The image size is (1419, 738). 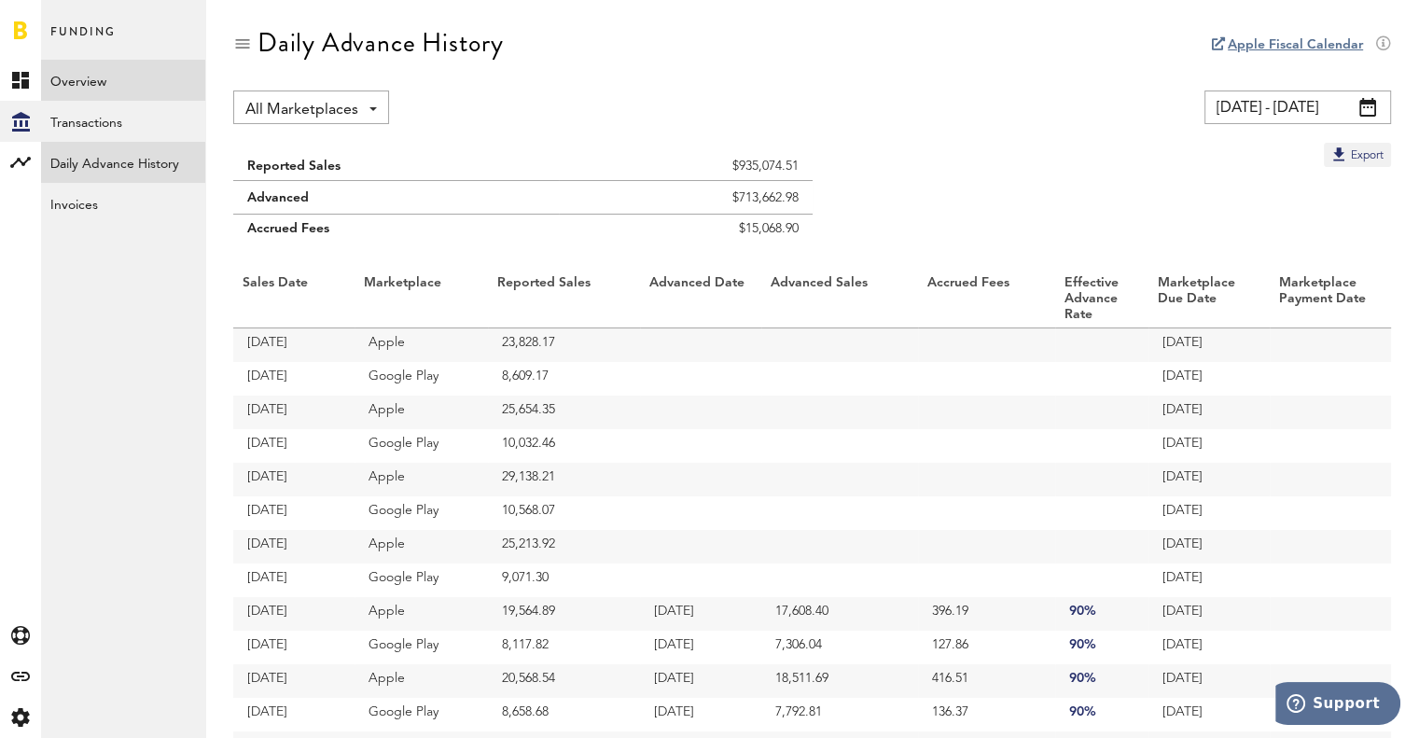 I want to click on td: 396.19, so click(x=986, y=614).